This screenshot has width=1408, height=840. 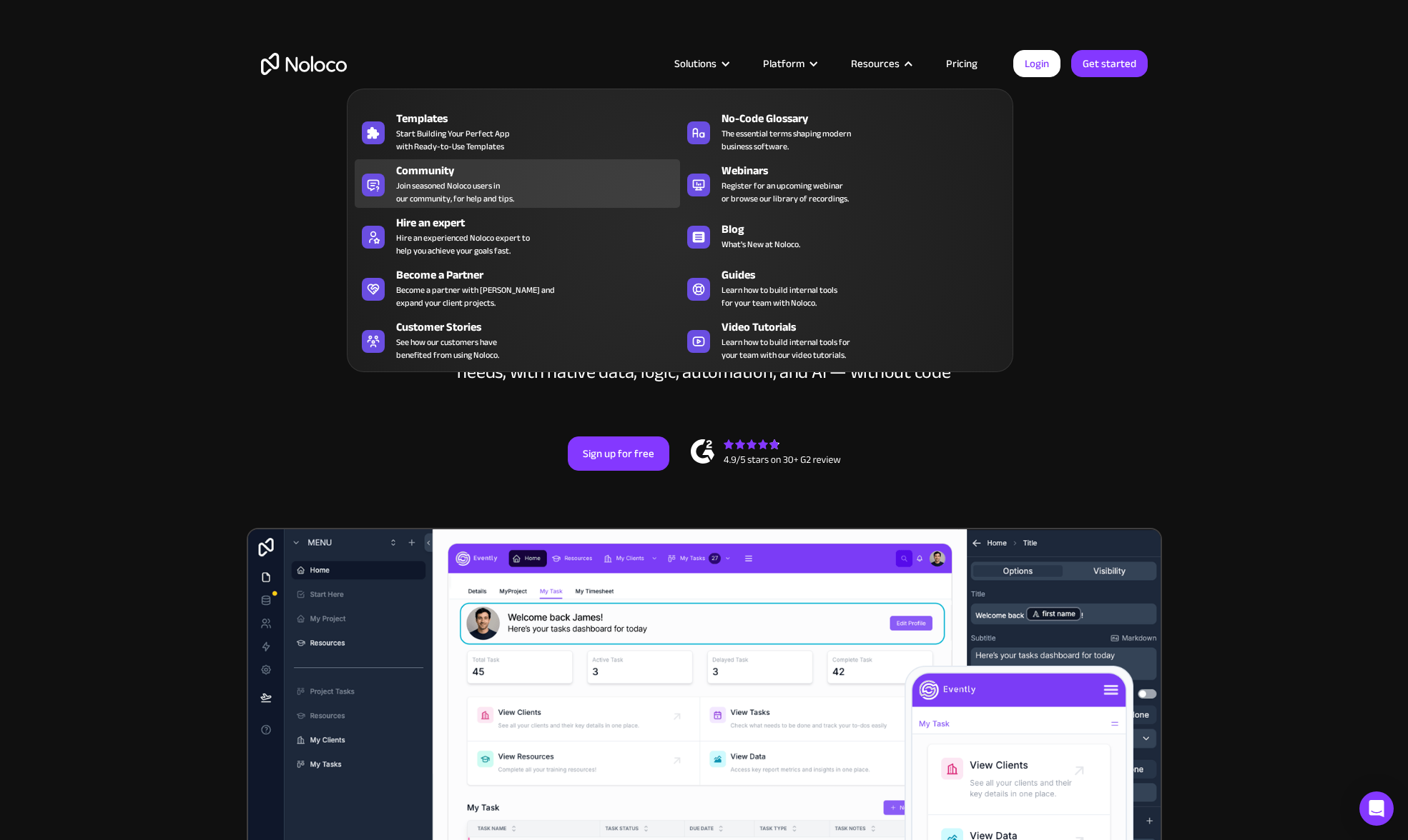 What do you see at coordinates (448, 349) in the screenshot?
I see `span: See how our customers have benefited from using Noloco.` at bounding box center [448, 349].